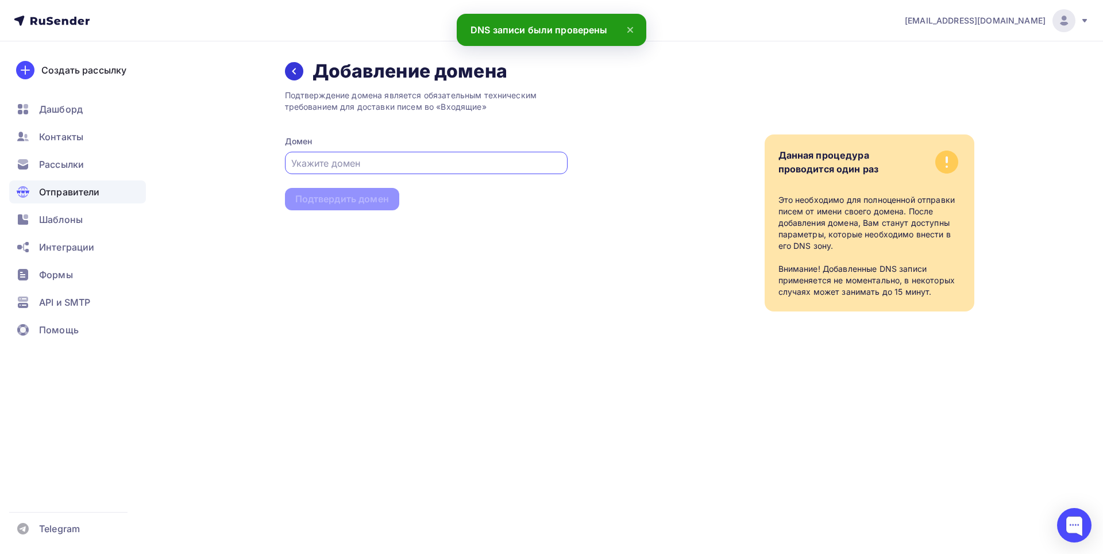 The width and height of the screenshot is (1103, 554). I want to click on span: Telegram, so click(59, 528).